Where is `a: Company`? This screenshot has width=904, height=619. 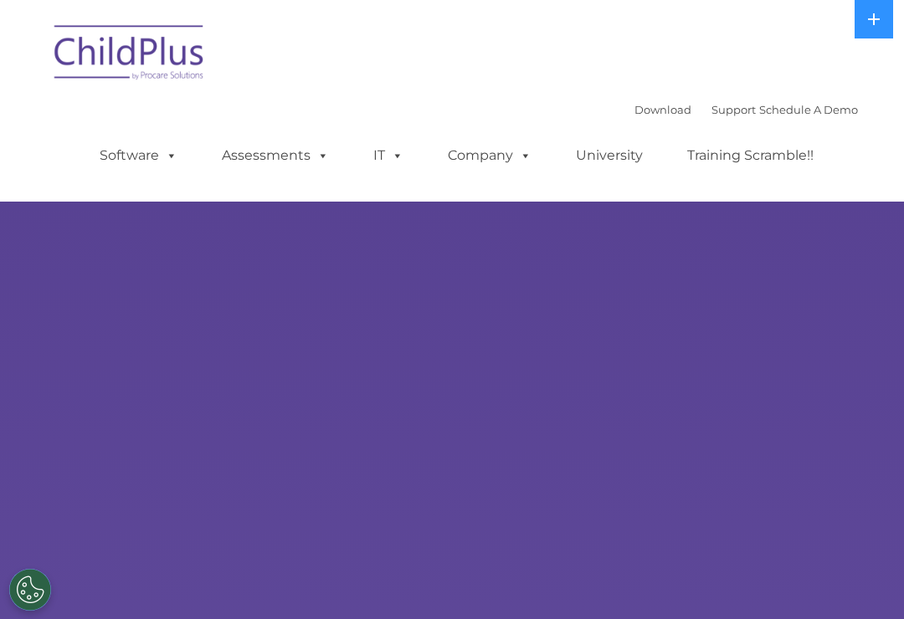
a: Company is located at coordinates (490, 156).